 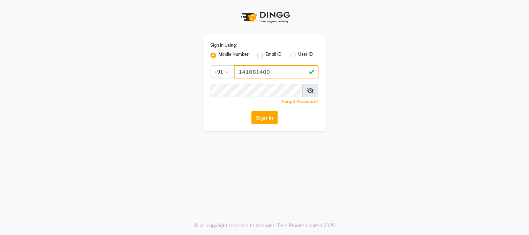 I want to click on label: Mobile Number, so click(x=234, y=55).